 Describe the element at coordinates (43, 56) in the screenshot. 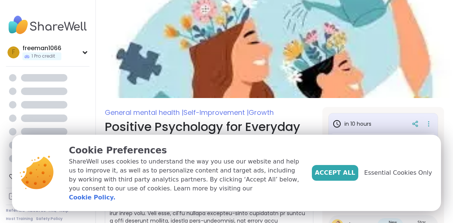

I see `span: 1 Pro credit` at that location.